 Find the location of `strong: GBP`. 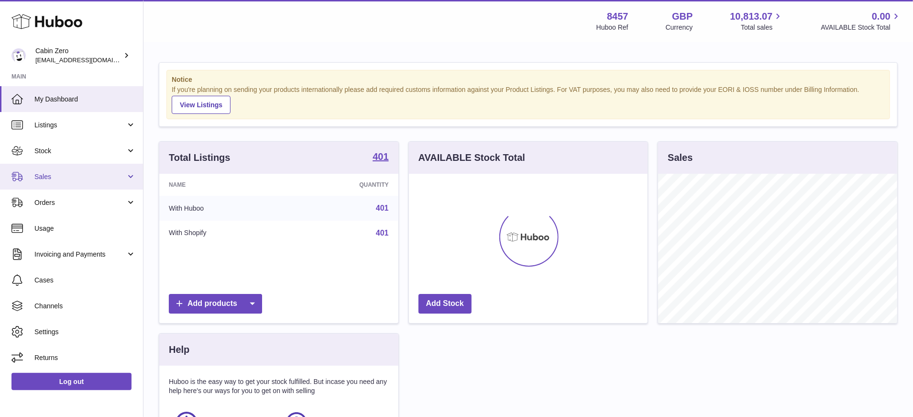

strong: GBP is located at coordinates (682, 16).